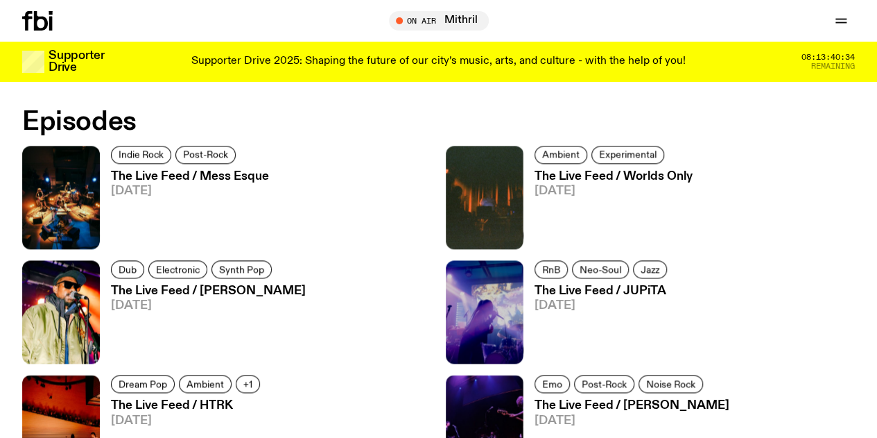 The height and width of the screenshot is (438, 877). What do you see at coordinates (61, 311) in the screenshot?
I see `img: A portrait shot of Keanu Nelson singing into a microphone, shot from the waist up. He is wearing ...` at bounding box center [61, 311].